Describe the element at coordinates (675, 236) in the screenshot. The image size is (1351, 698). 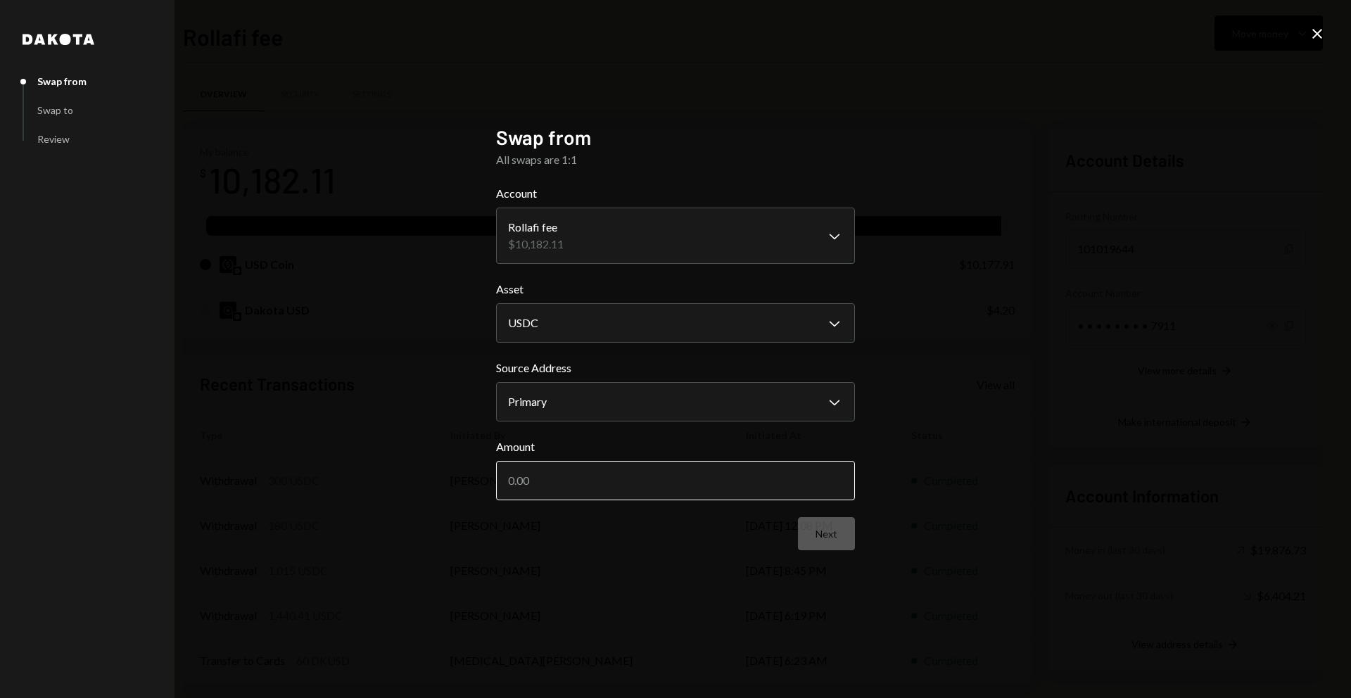
I see `button: Account` at that location.